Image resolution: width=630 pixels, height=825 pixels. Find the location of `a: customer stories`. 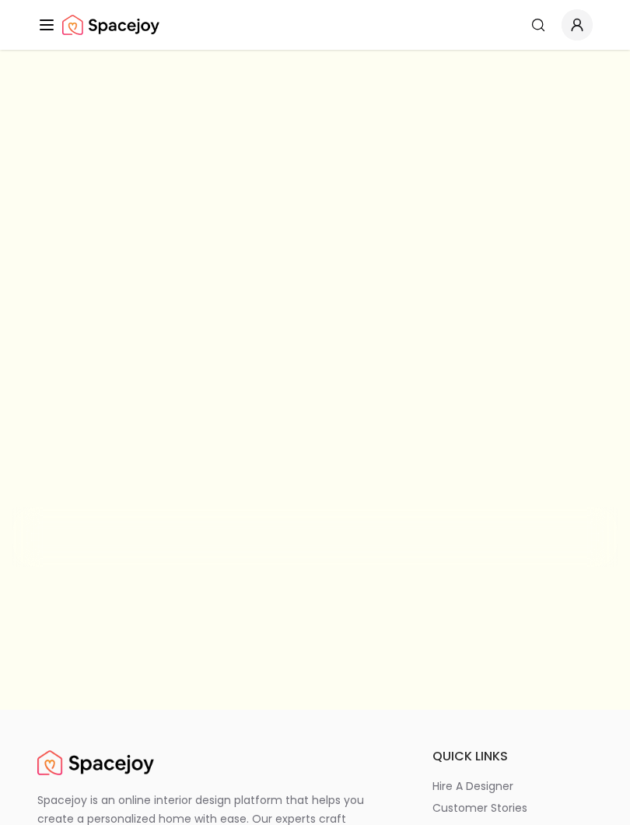

a: customer stories is located at coordinates (513, 808).